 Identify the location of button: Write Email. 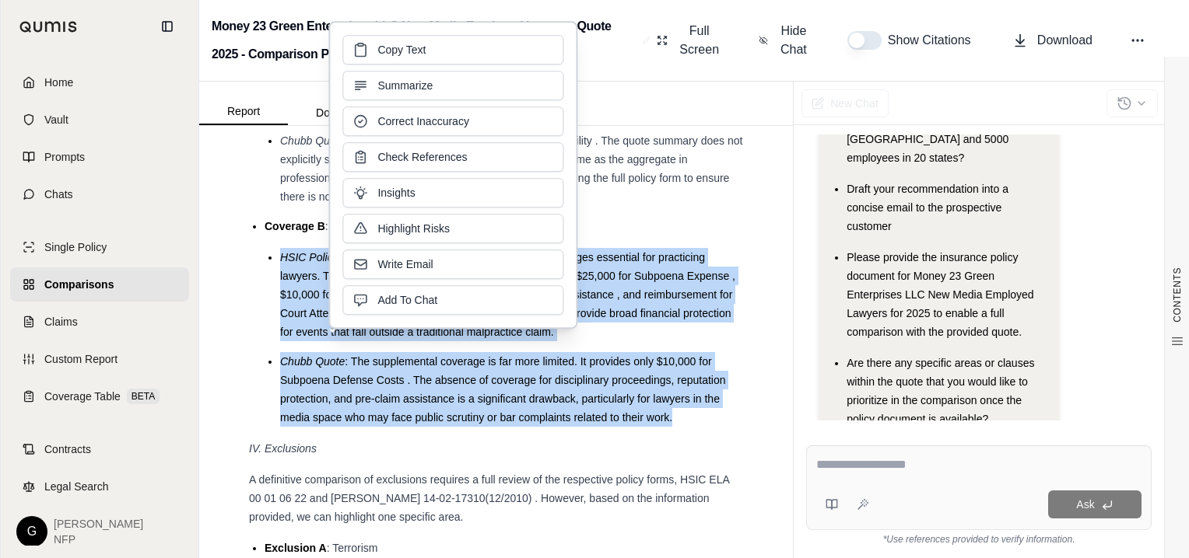
(453, 264).